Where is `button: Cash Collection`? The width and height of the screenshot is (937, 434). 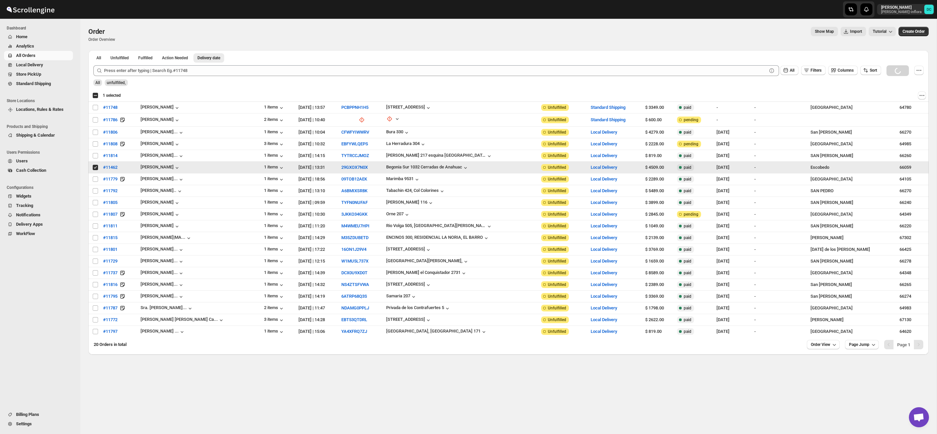
button: Cash Collection is located at coordinates (38, 170).